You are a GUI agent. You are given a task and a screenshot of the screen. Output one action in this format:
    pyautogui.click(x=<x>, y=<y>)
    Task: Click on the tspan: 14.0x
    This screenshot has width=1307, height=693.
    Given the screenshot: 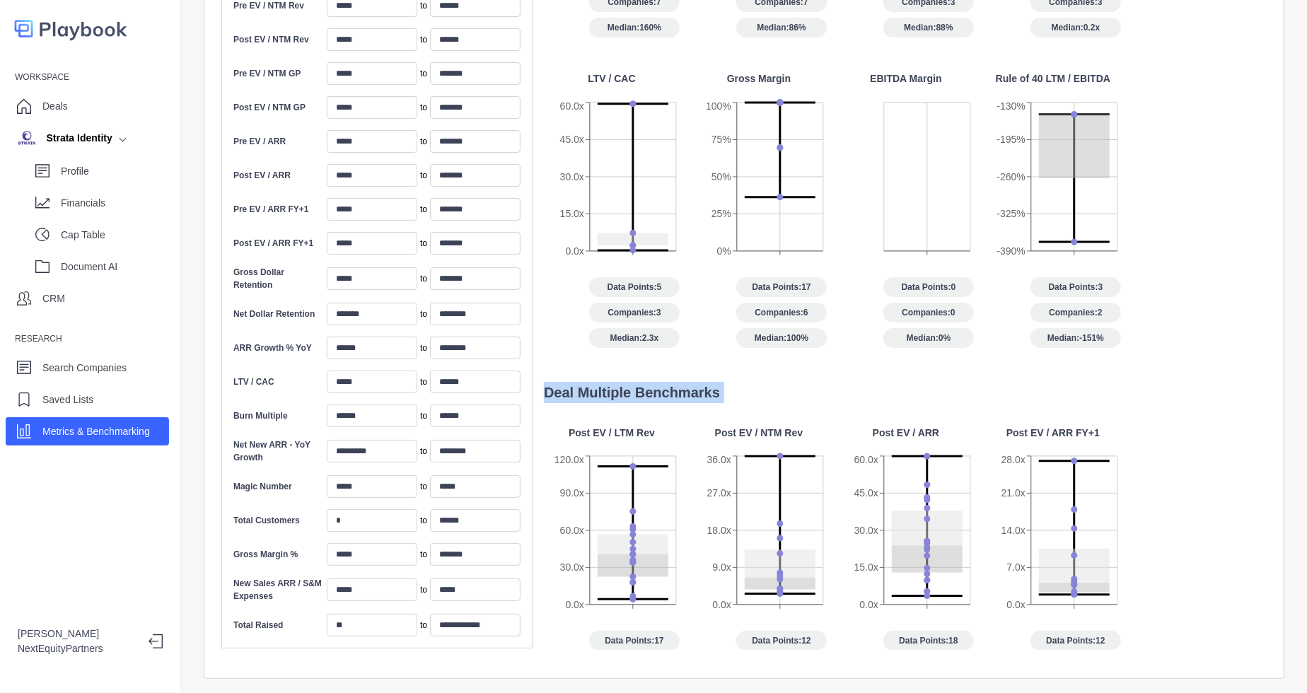 What is the action you would take?
    pyautogui.click(x=1014, y=531)
    